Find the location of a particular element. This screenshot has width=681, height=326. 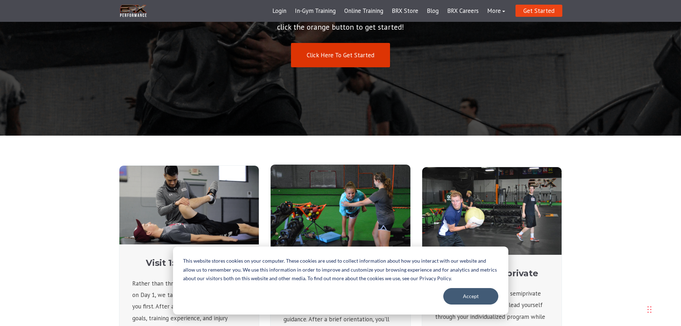

a: More is located at coordinates (496, 11).